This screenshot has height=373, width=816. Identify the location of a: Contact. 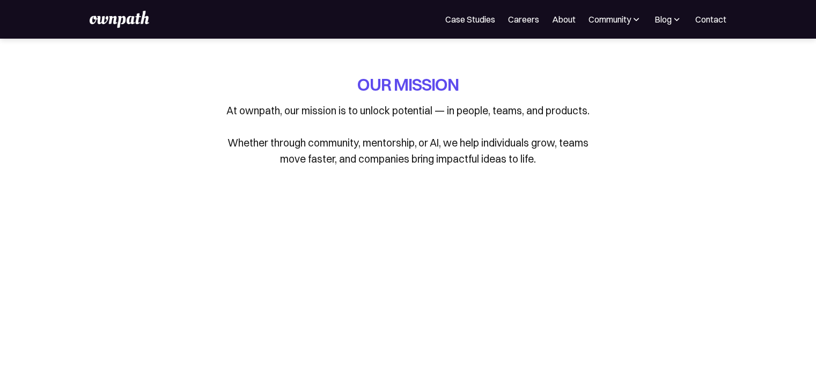
(711, 19).